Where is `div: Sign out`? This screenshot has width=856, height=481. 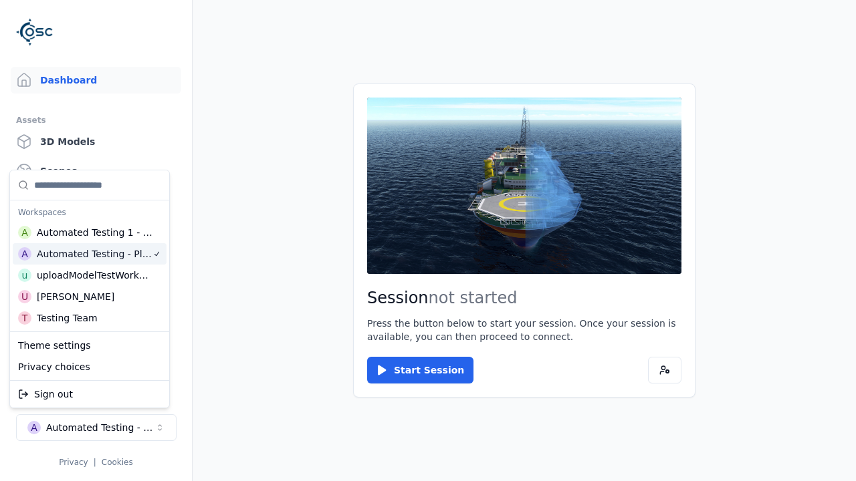 div: Sign out is located at coordinates (90, 395).